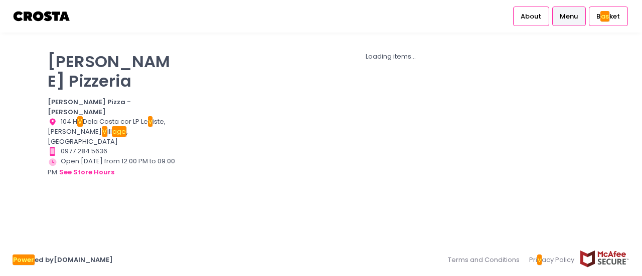 Image resolution: width=642 pixels, height=276 pixels. Describe the element at coordinates (605, 16) in the screenshot. I see `em: as` at that location.